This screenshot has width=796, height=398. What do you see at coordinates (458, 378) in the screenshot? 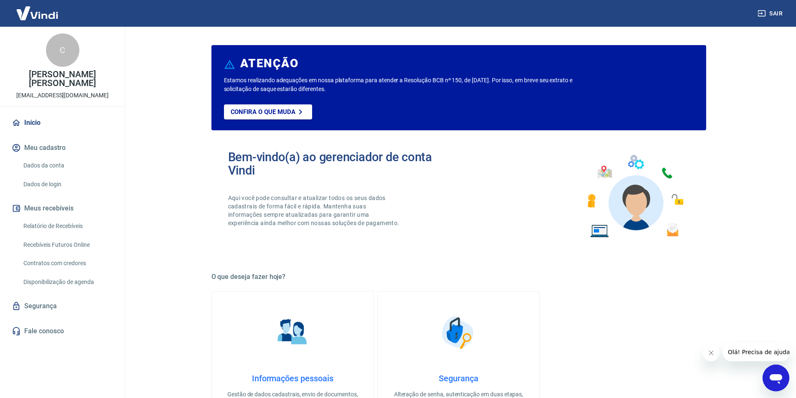
I see `h4: Segurança` at bounding box center [458, 378].